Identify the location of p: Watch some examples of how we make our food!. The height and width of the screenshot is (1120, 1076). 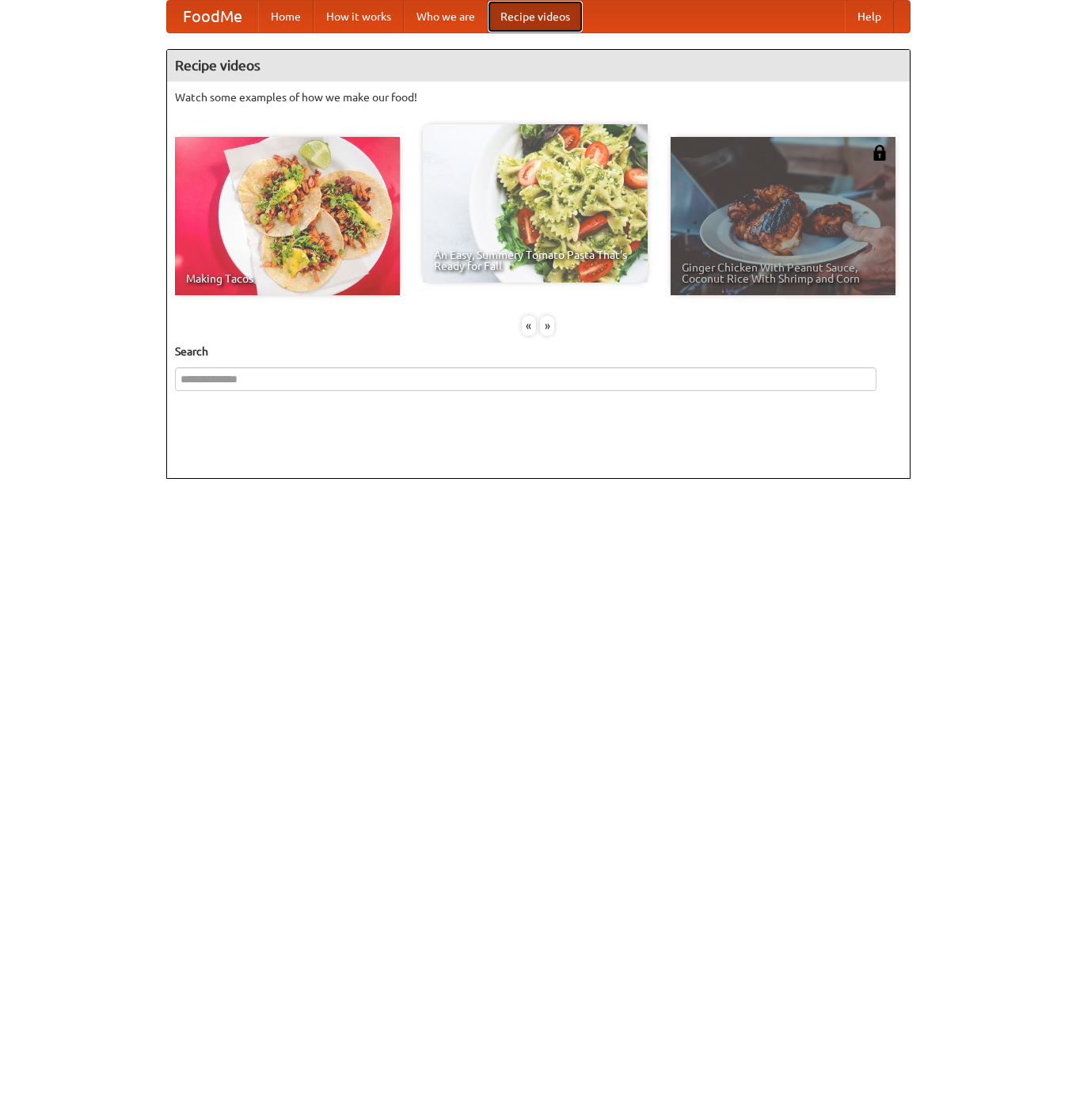
(538, 98).